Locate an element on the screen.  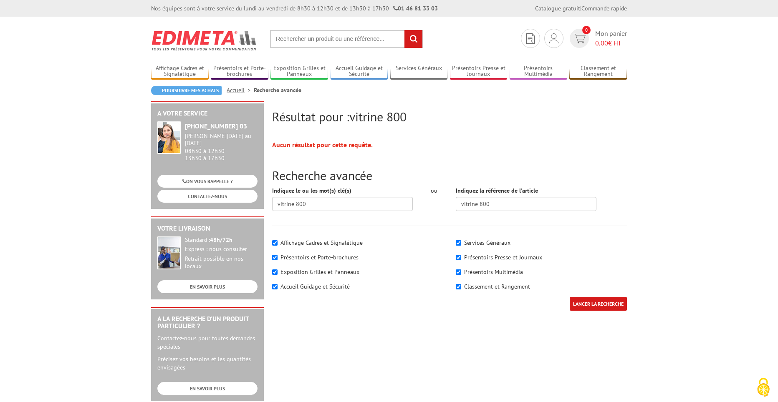
label: Indiquez le ou les mot(s) clé(s) is located at coordinates (312, 191).